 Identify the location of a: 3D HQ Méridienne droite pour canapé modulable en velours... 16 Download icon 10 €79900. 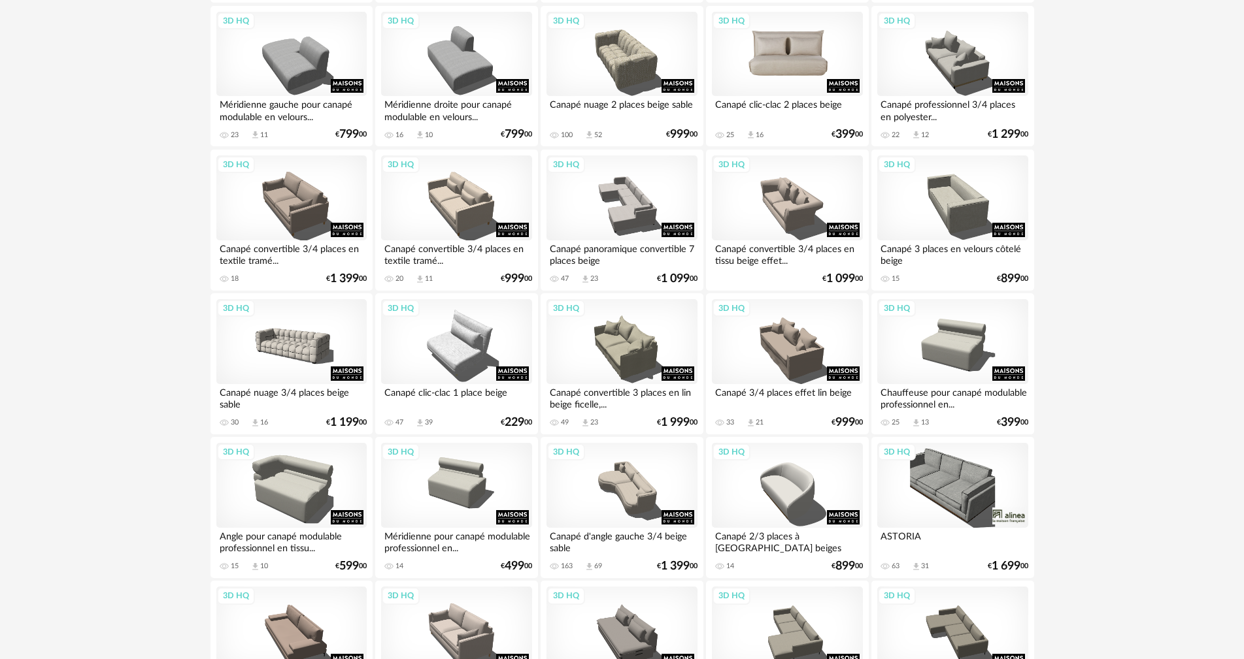
(456, 76).